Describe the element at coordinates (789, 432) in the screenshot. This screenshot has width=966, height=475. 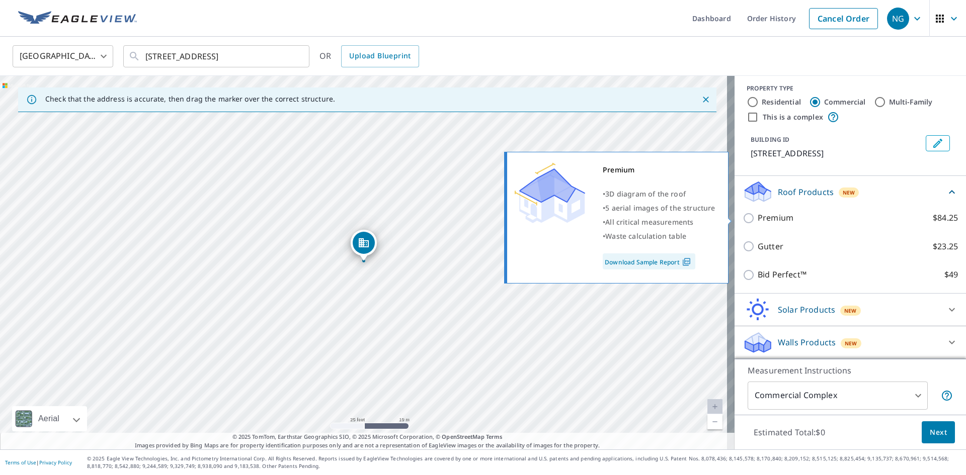
I see `p: Estimated Total: $0` at that location.